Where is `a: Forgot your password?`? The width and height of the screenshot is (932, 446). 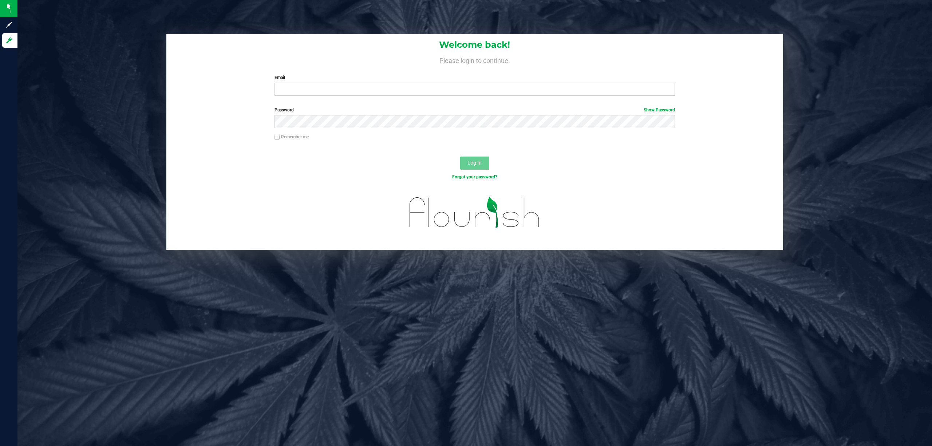
a: Forgot your password? is located at coordinates (475, 177).